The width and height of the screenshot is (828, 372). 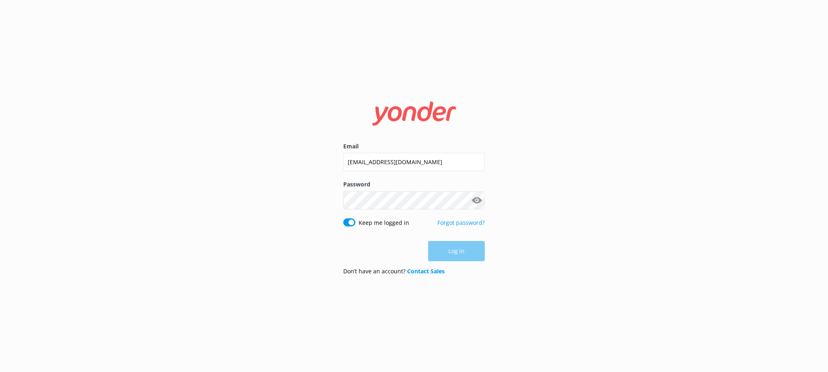 What do you see at coordinates (383, 223) in the screenshot?
I see `label: Keep me logged in` at bounding box center [383, 223].